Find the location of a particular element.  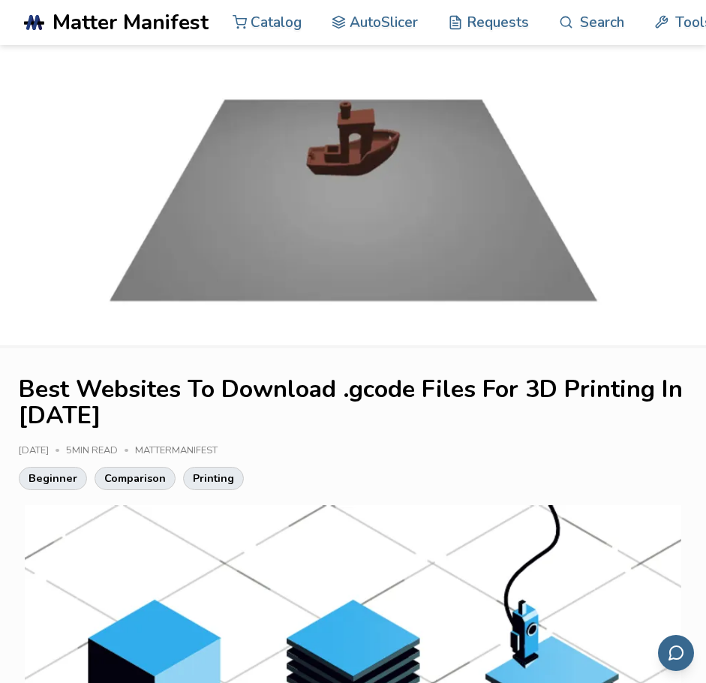

div: 5 min read is located at coordinates (101, 450).